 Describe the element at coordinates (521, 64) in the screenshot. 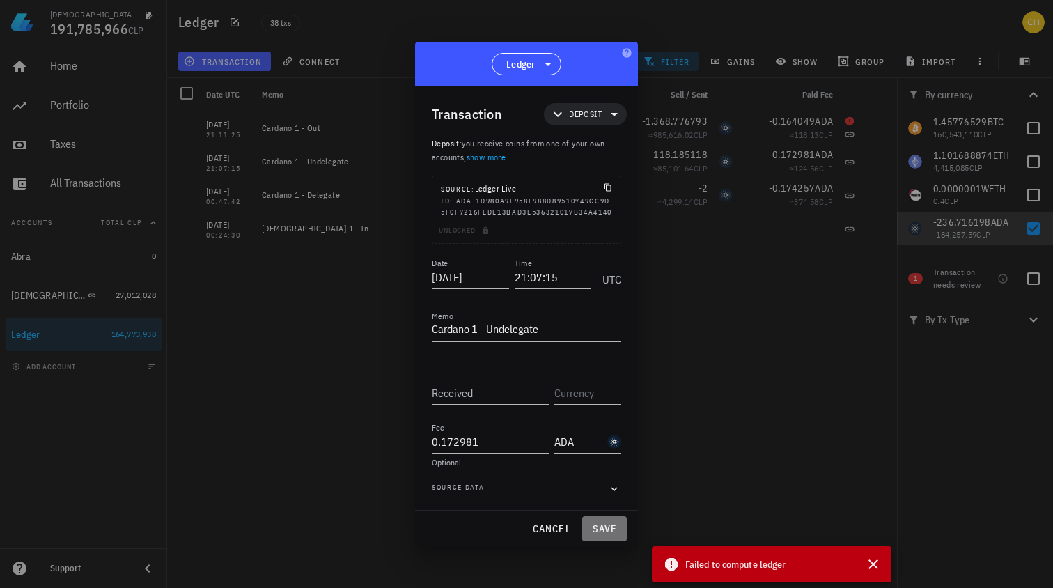

I see `span: Ledger` at that location.